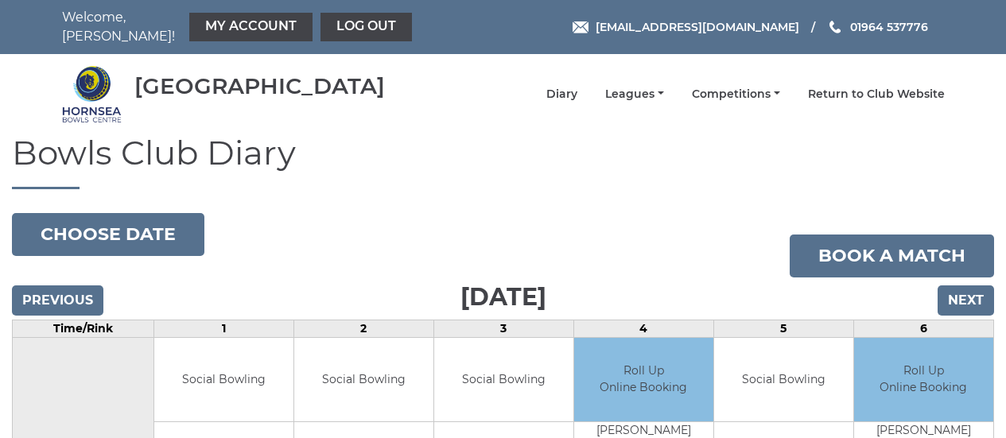 The width and height of the screenshot is (1006, 438). What do you see at coordinates (363, 329) in the screenshot?
I see `td: 2` at bounding box center [363, 329].